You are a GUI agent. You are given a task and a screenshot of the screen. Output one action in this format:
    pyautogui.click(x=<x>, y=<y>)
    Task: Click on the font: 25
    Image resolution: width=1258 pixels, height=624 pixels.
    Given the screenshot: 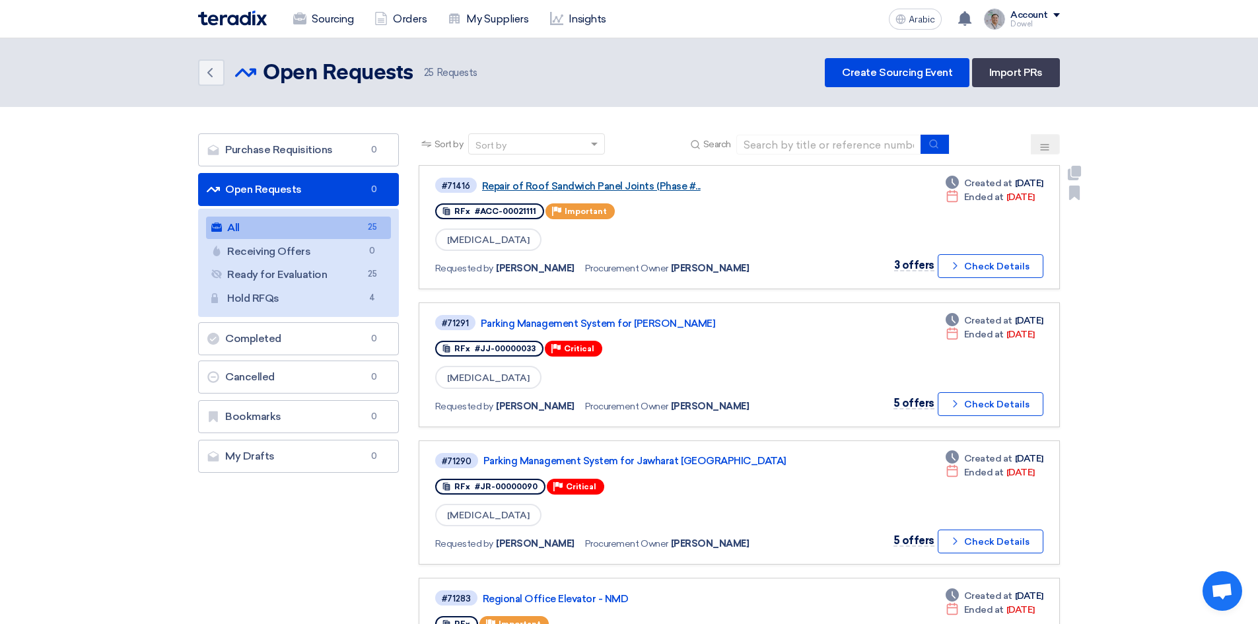 What is the action you would take?
    pyautogui.click(x=372, y=227)
    